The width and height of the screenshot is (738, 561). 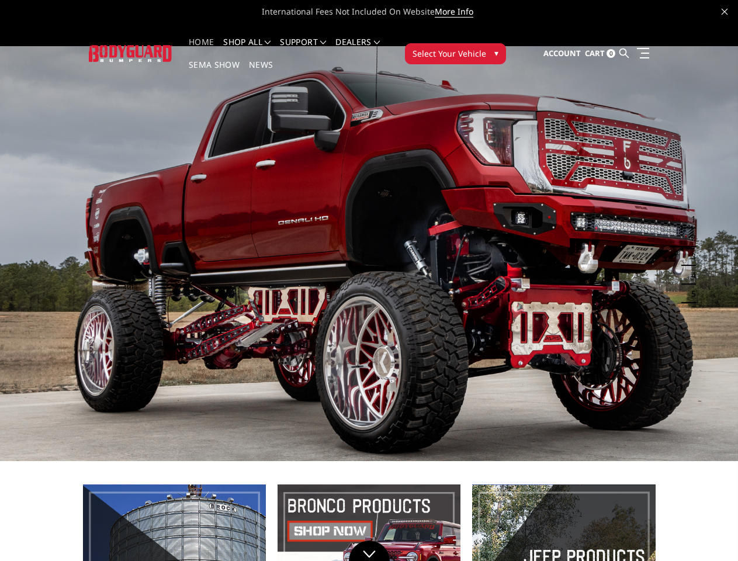 I want to click on a: SEMA Show, so click(x=214, y=72).